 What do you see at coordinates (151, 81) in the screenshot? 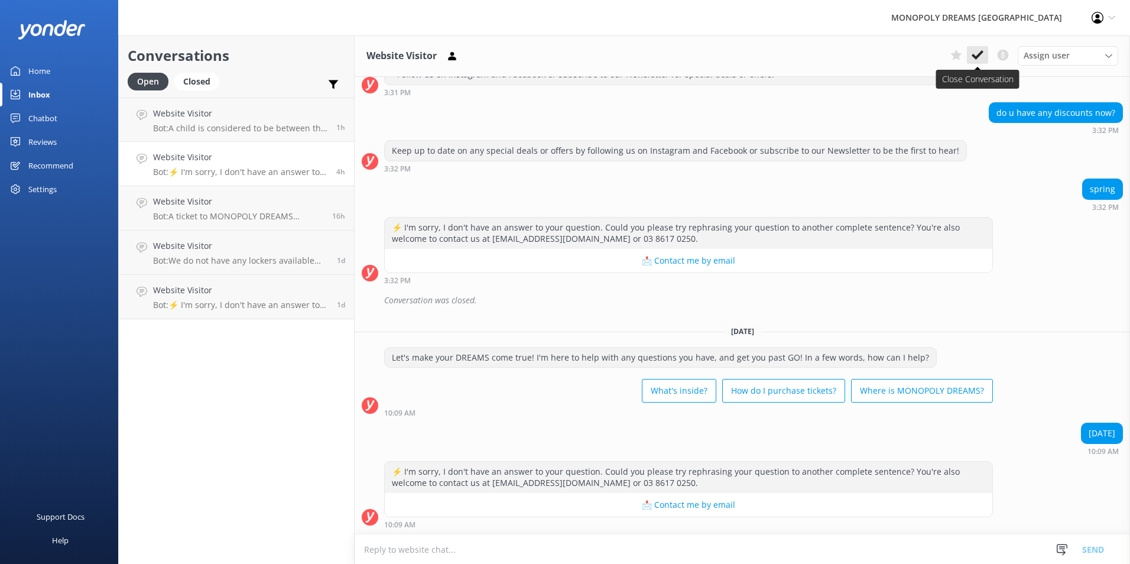
I see `a: Open` at bounding box center [151, 81].